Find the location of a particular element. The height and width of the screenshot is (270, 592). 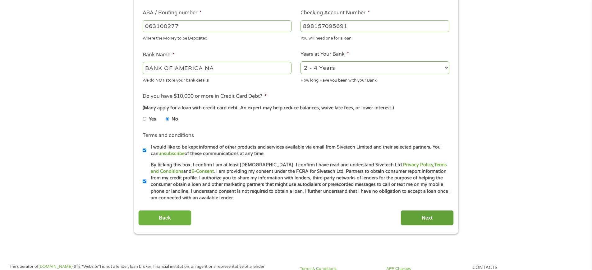

label: ABA / Routing number is located at coordinates (172, 13).